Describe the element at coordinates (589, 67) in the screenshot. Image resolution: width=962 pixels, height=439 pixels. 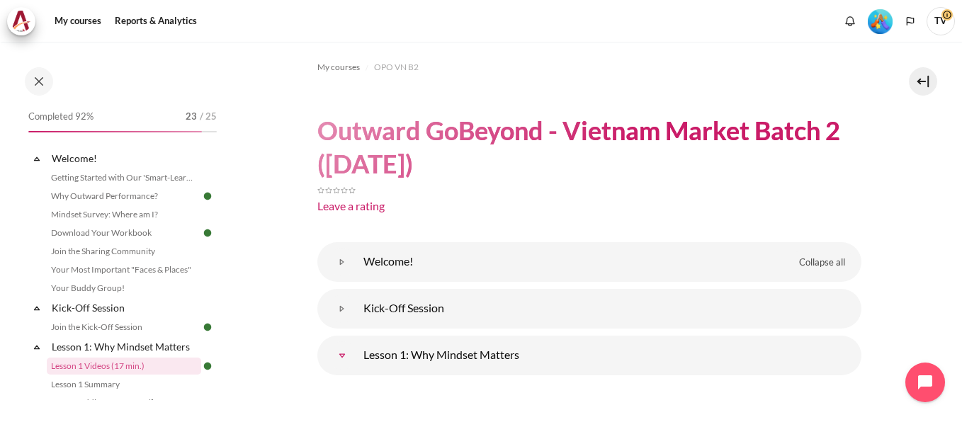
I see `nav: Navigation bar` at that location.